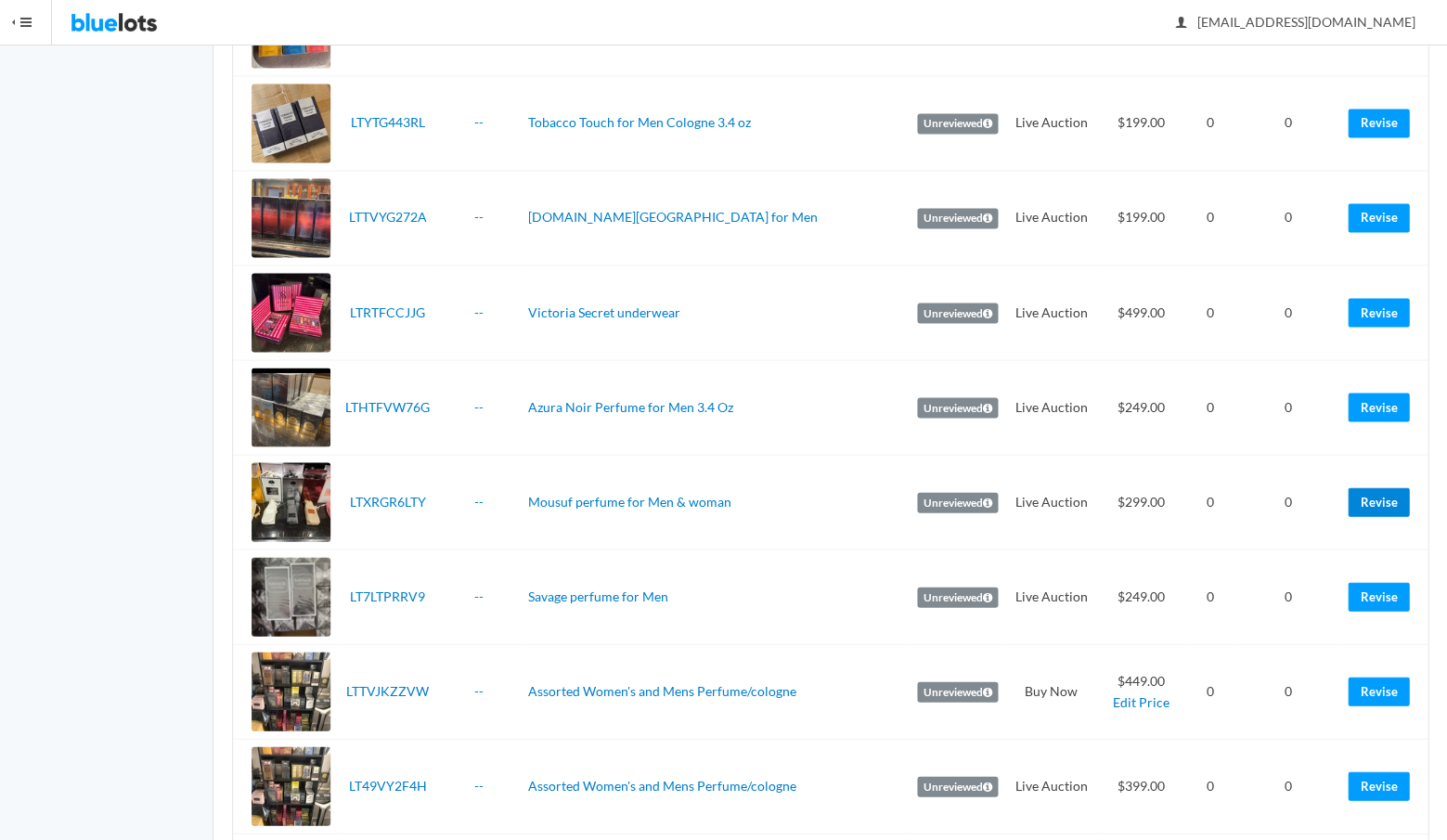 This screenshot has height=840, width=1447. Describe the element at coordinates (628, 500) in the screenshot. I see `a: Mousuf perfume for Men & woman` at that location.